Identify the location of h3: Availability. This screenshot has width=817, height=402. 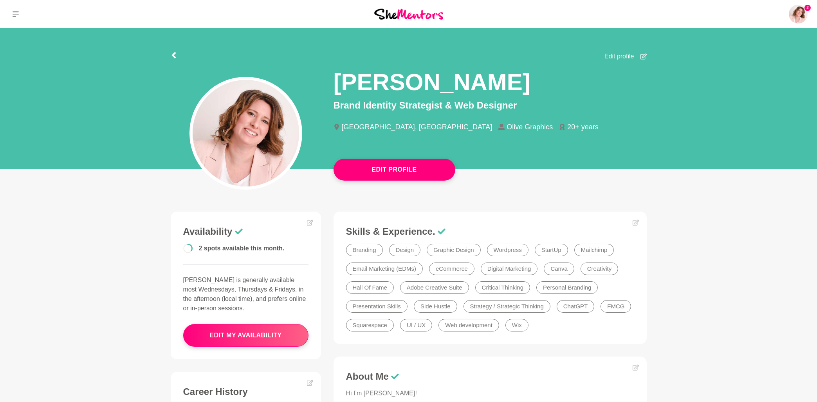
(246, 231).